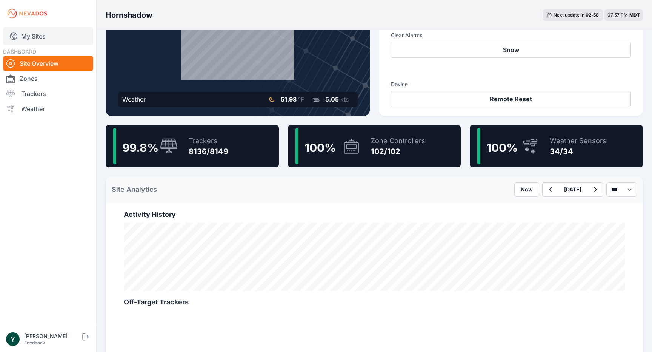 The image size is (652, 352). What do you see at coordinates (289, 99) in the screenshot?
I see `span: 51.98` at bounding box center [289, 99].